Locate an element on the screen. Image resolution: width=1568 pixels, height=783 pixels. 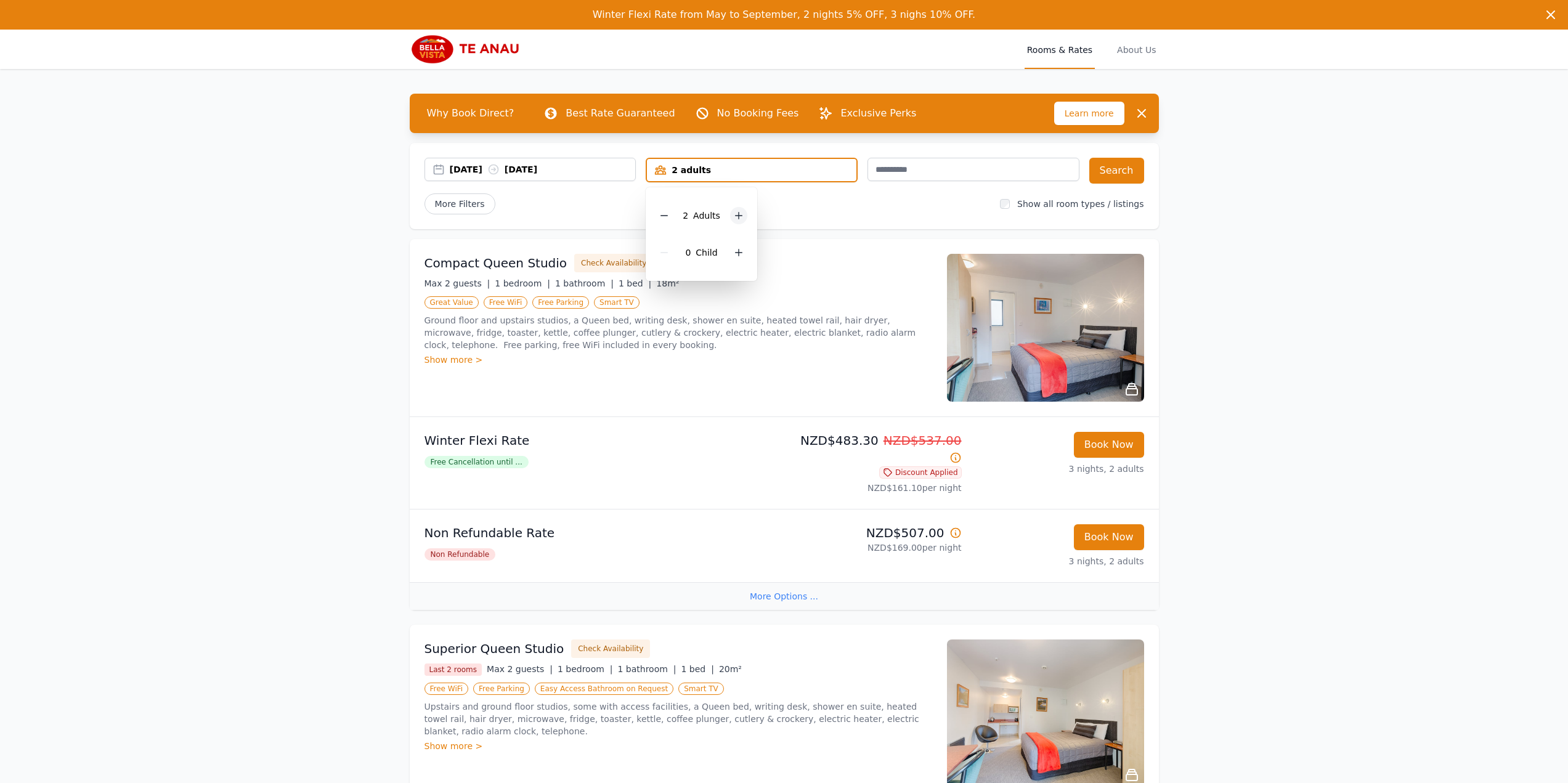
span: 0 is located at coordinates (687, 253).